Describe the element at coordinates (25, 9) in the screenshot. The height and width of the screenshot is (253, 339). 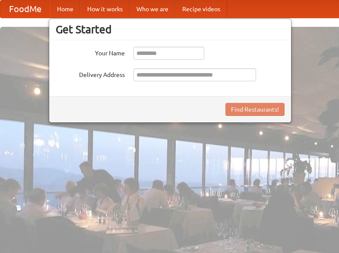
I see `a: FoodMe` at that location.